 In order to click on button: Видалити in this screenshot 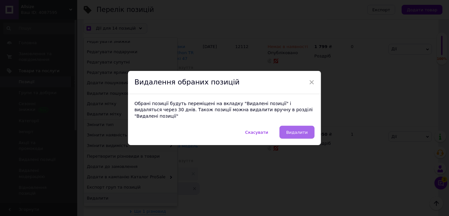, I will do `click(297, 132)`.